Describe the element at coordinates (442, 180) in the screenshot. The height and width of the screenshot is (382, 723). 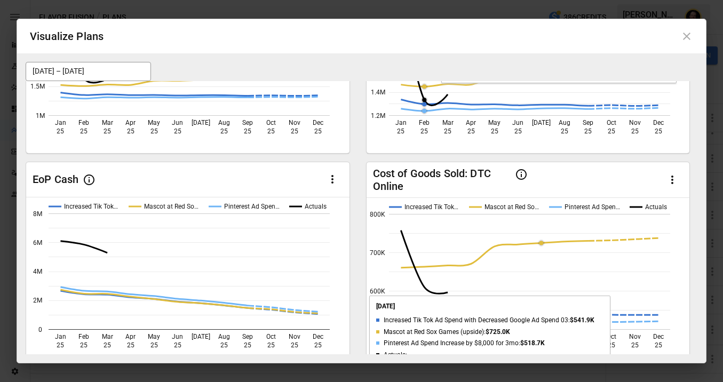
I see `div: Cost of Goods Sold: DTC Online` at that location.